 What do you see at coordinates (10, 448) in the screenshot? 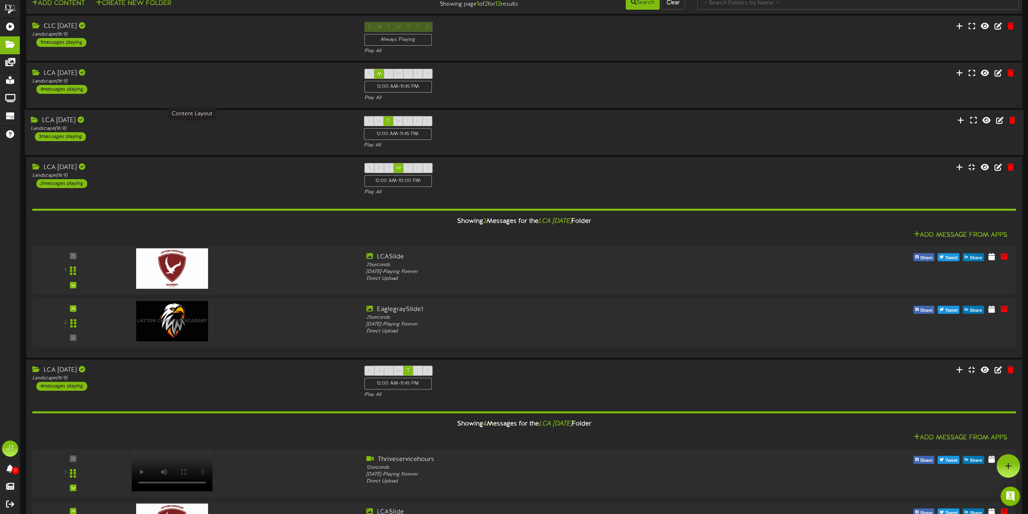
I see `div: JT` at bounding box center [10, 448].